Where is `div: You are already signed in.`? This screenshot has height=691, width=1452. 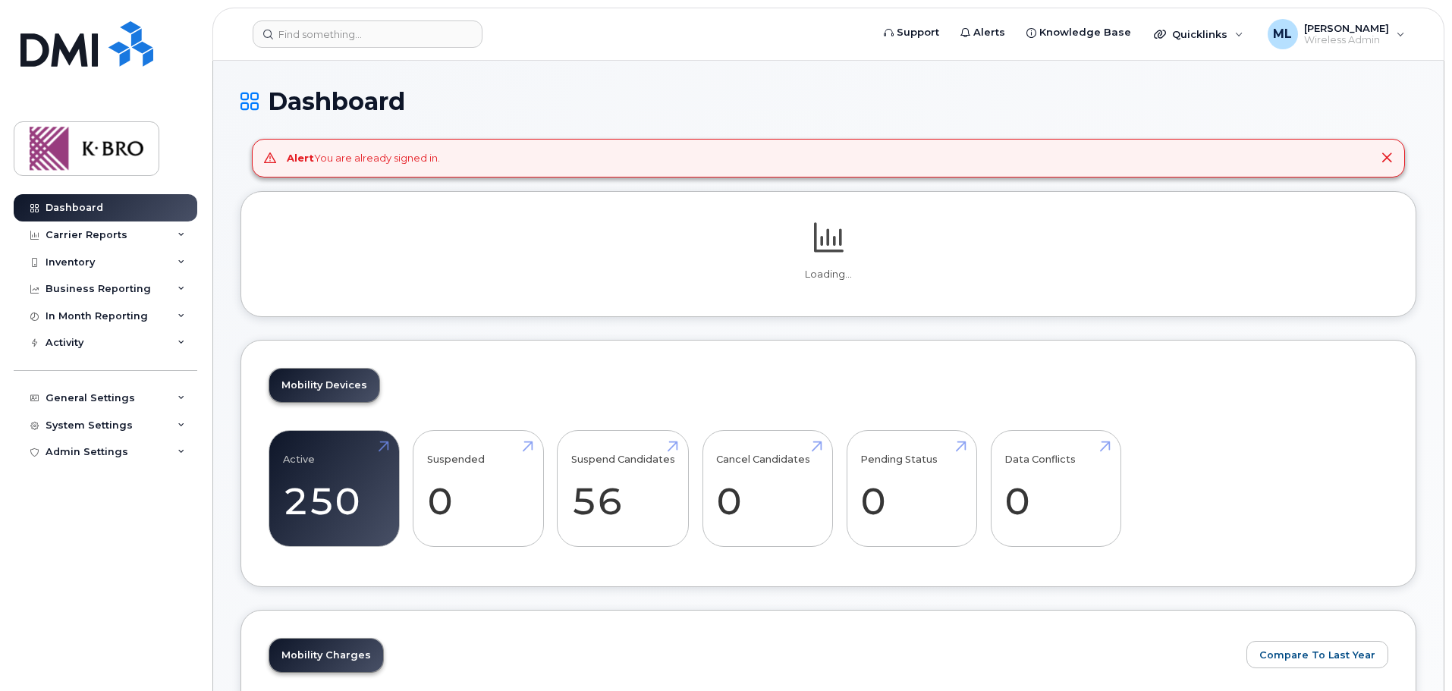 div: You are already signed in. is located at coordinates (363, 158).